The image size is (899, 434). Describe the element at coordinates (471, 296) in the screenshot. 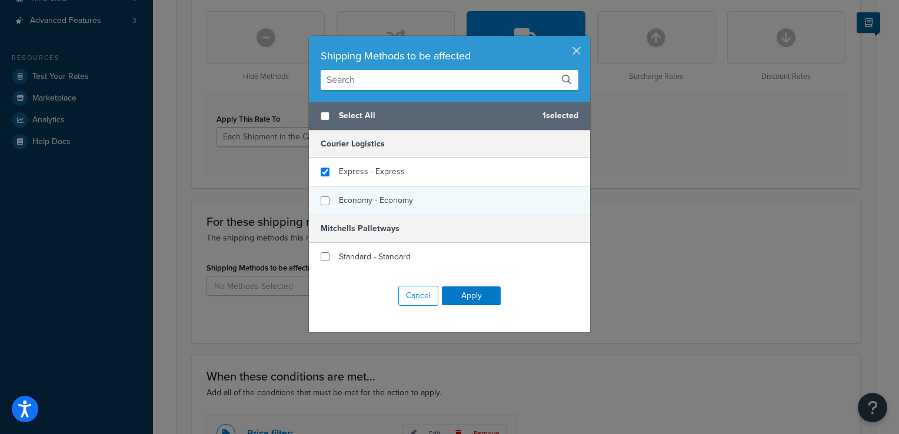

I see `button: Apply` at that location.